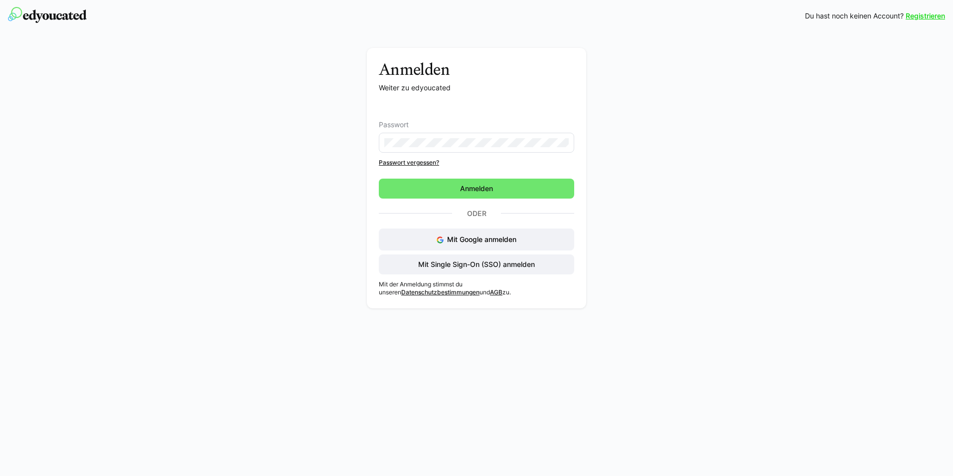  I want to click on a: Registrieren, so click(926, 16).